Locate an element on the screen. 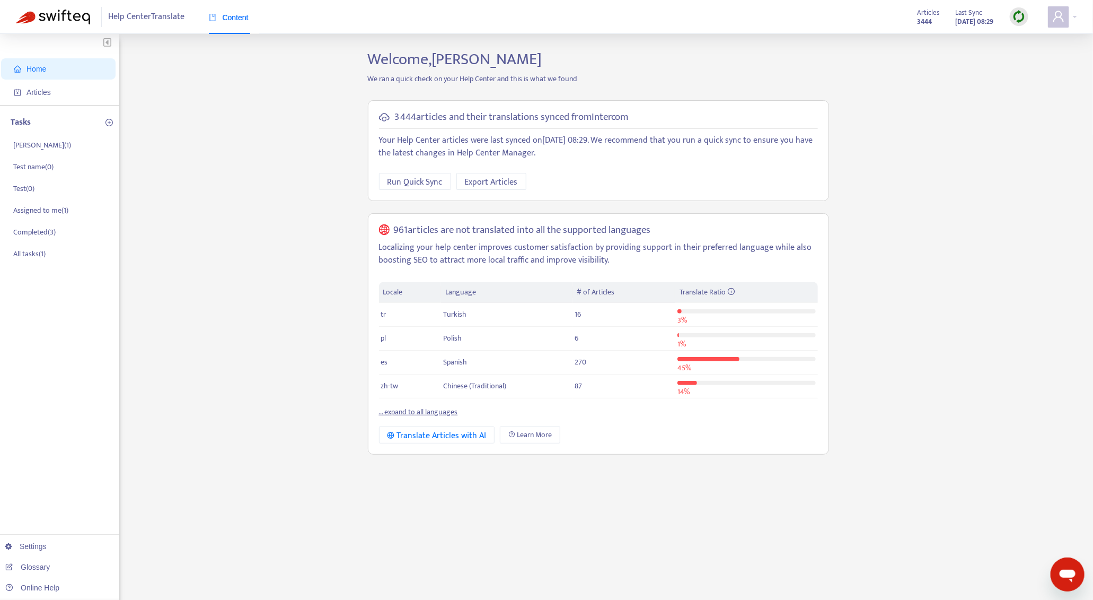  span: Spanish is located at coordinates (455, 362).